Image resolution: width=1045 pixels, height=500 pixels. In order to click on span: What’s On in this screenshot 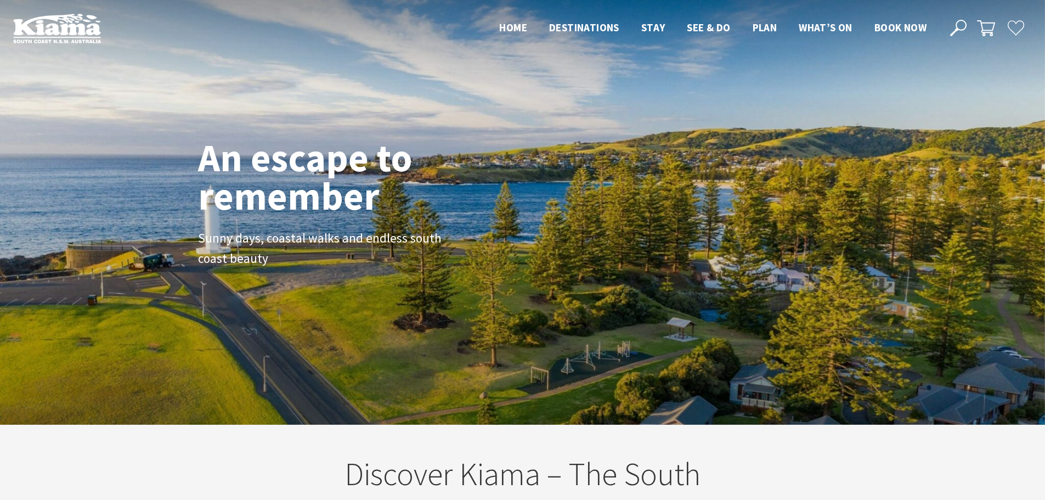, I will do `click(826, 27)`.